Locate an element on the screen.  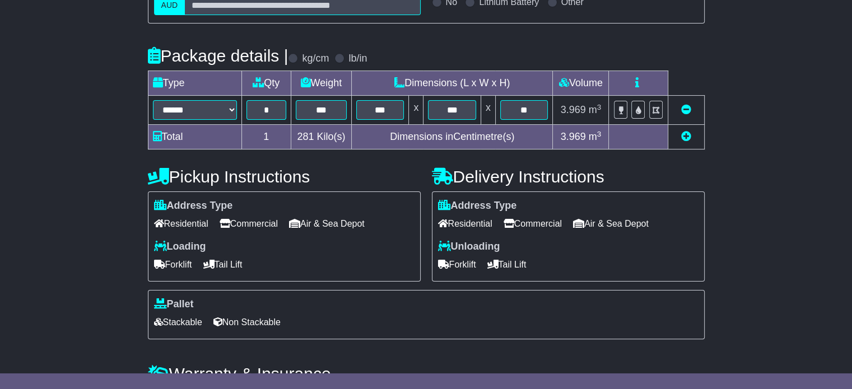
td: Dimensions (L x W x H) is located at coordinates (451, 83).